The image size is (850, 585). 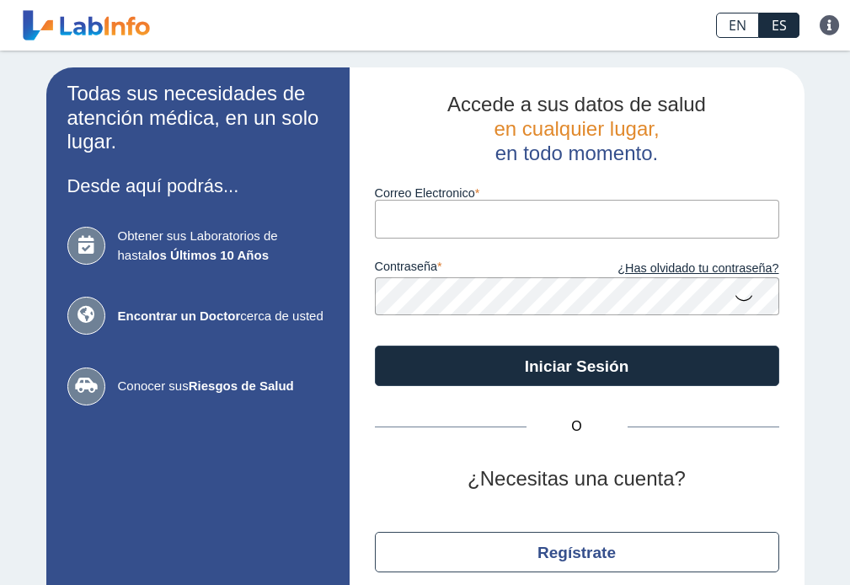 What do you see at coordinates (223, 386) in the screenshot?
I see `span: Conocer sus` at bounding box center [223, 386].